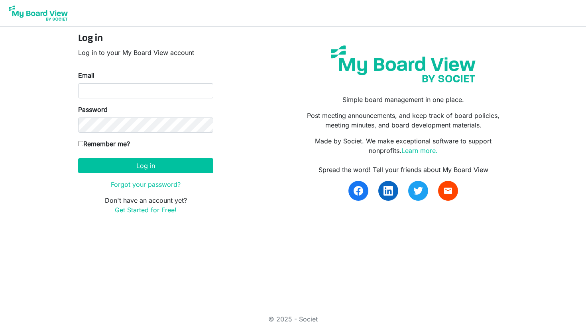 The image size is (586, 331). Describe the element at coordinates (146, 205) in the screenshot. I see `p: Don't have an account yet?` at that location.